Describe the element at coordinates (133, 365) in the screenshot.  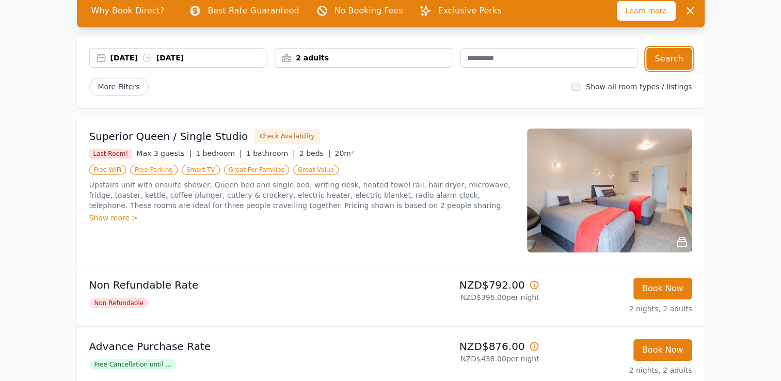
I see `span: Free Cancellation until ...` at that location.